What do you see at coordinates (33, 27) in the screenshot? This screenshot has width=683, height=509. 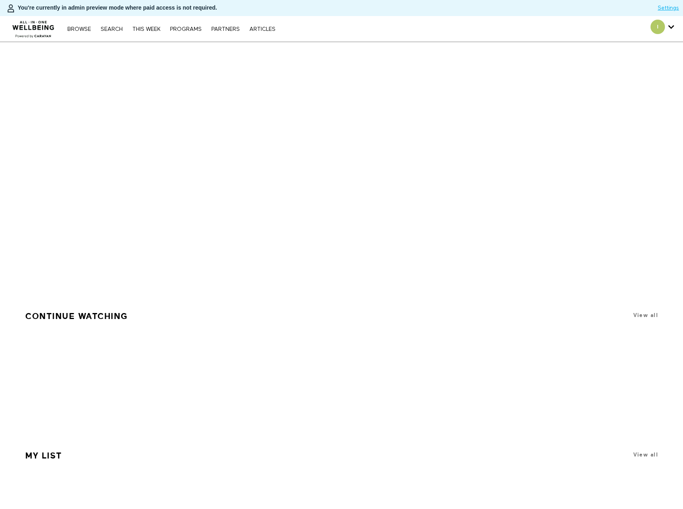 I see `img: CARAVAN` at bounding box center [33, 27].